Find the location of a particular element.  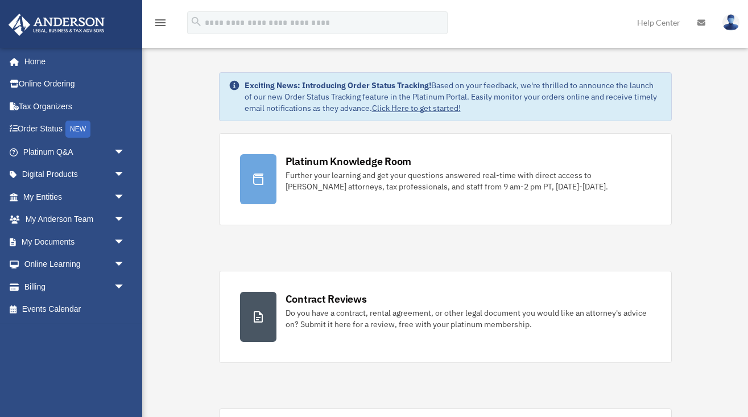

a: Click Here to get started! is located at coordinates (417, 108).